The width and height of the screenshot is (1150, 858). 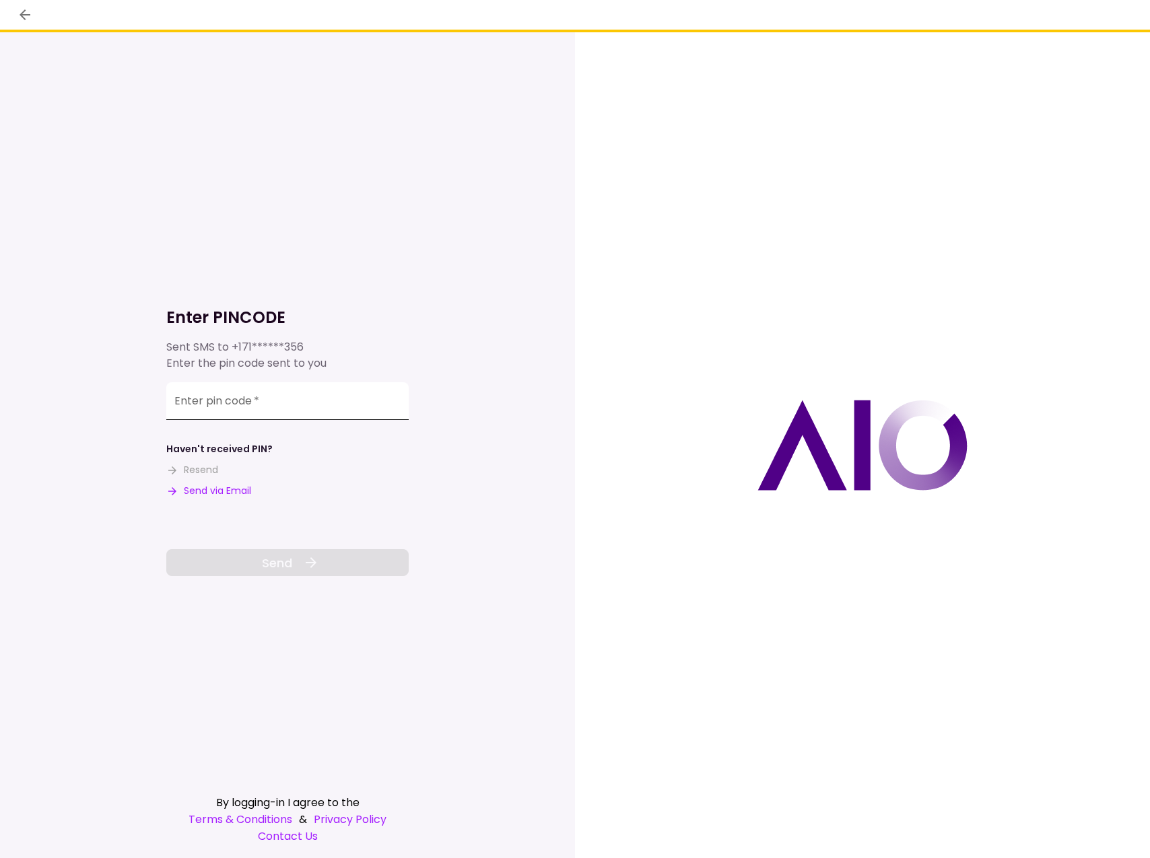 I want to click on a: Contact Us, so click(x=287, y=836).